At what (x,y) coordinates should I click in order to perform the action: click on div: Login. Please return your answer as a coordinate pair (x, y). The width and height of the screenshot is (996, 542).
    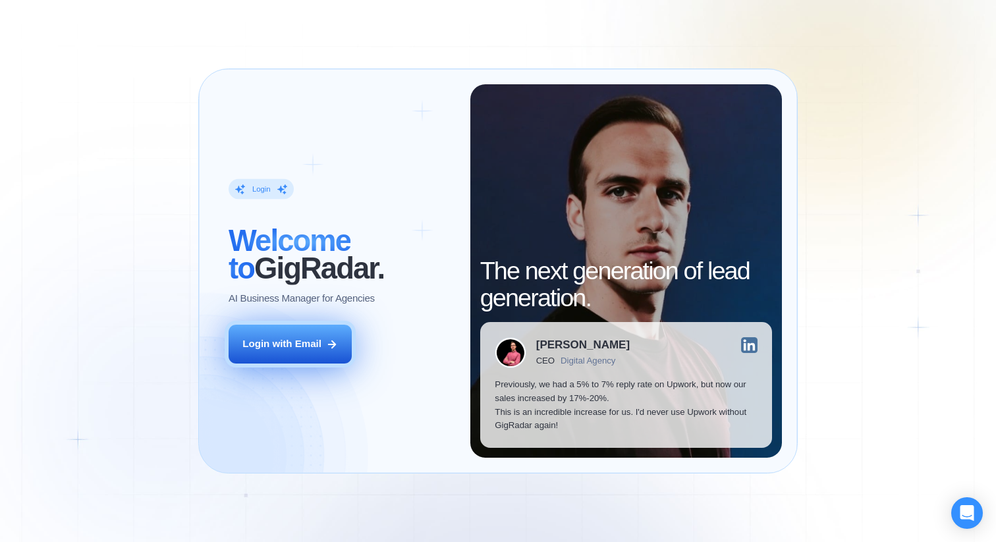
    Looking at the image, I should click on (261, 189).